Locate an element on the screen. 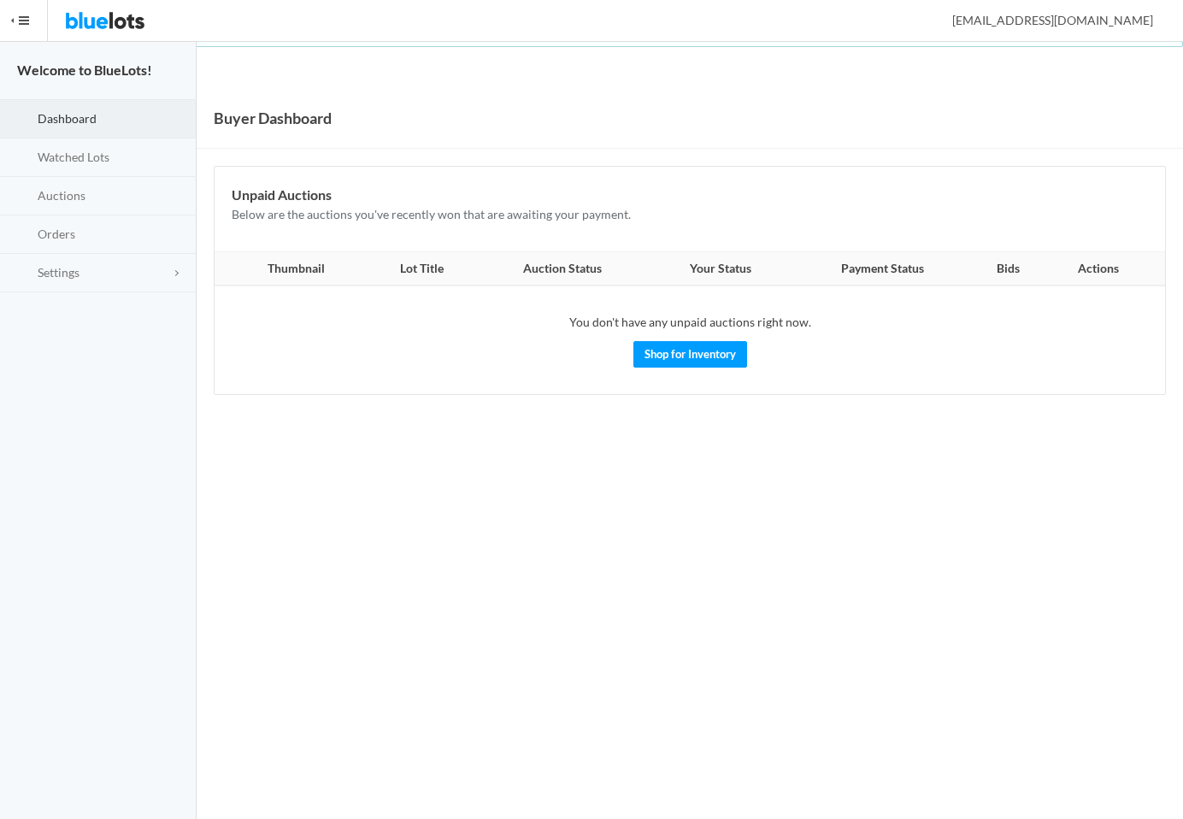 Image resolution: width=1183 pixels, height=819 pixels. th: Auction Status is located at coordinates (562, 269).